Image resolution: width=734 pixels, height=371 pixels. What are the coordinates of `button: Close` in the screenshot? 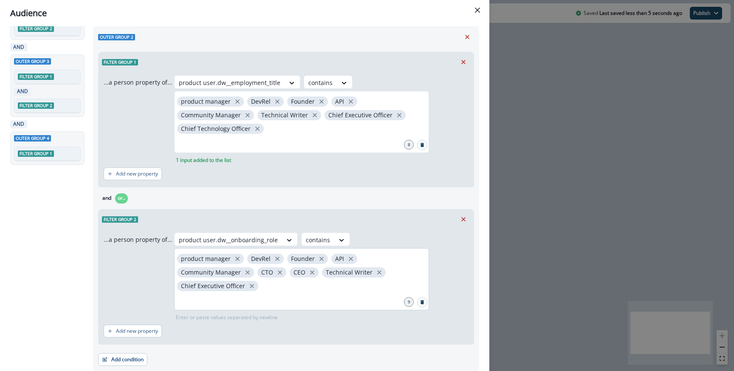 It's located at (477, 10).